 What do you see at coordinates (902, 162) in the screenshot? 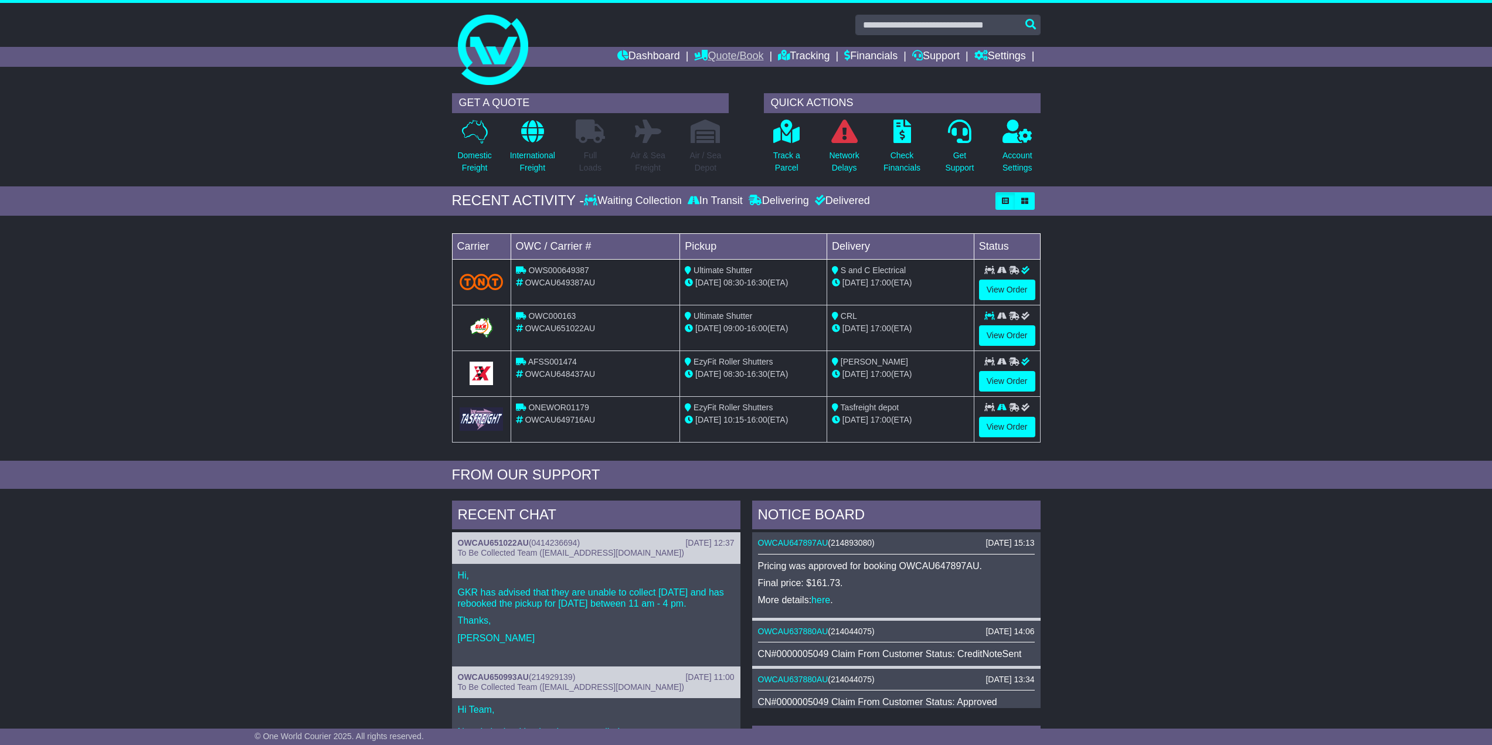
I see `p: Check Financials` at bounding box center [902, 162].